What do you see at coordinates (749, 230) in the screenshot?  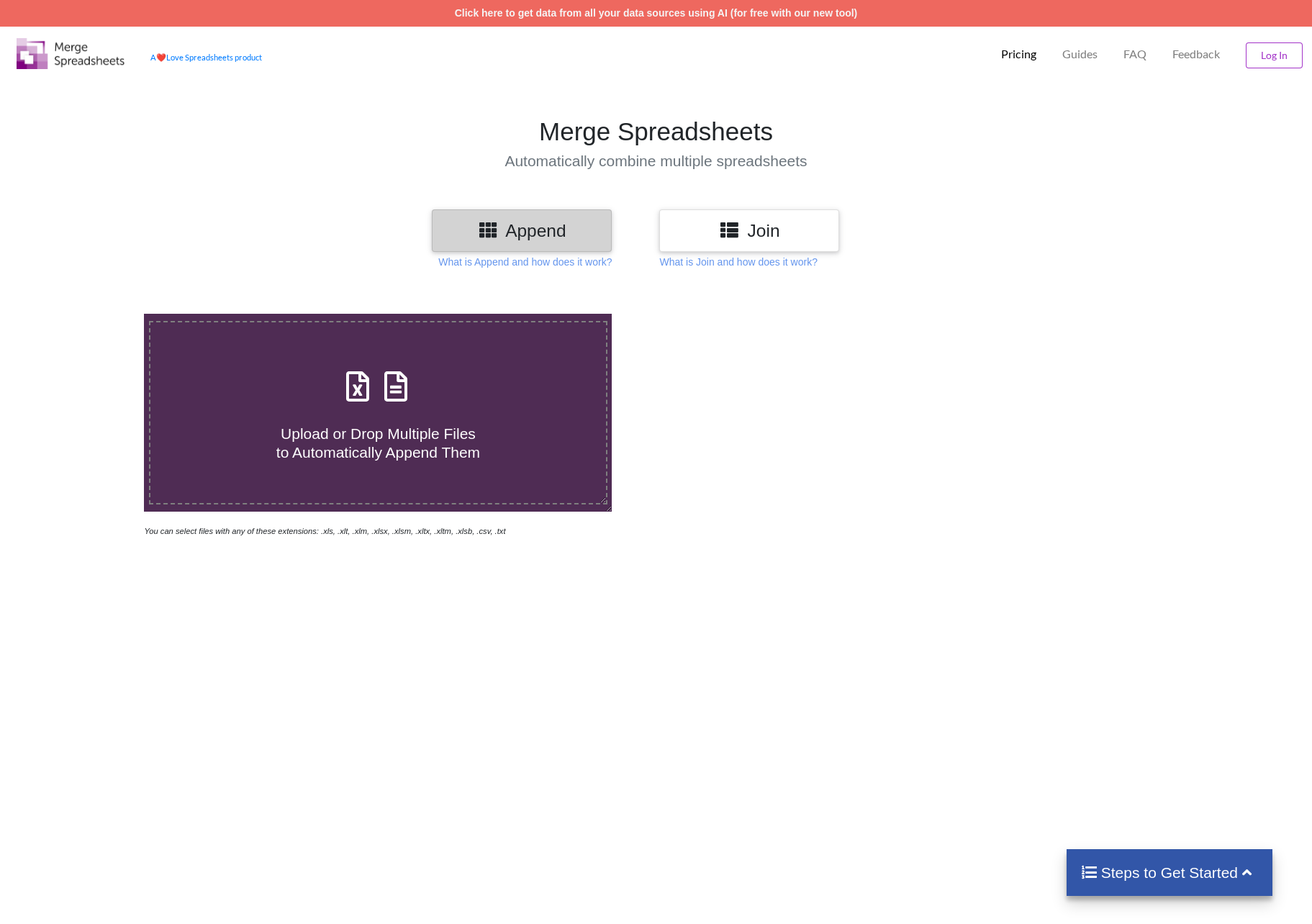 I see `h3: Join` at bounding box center [749, 230].